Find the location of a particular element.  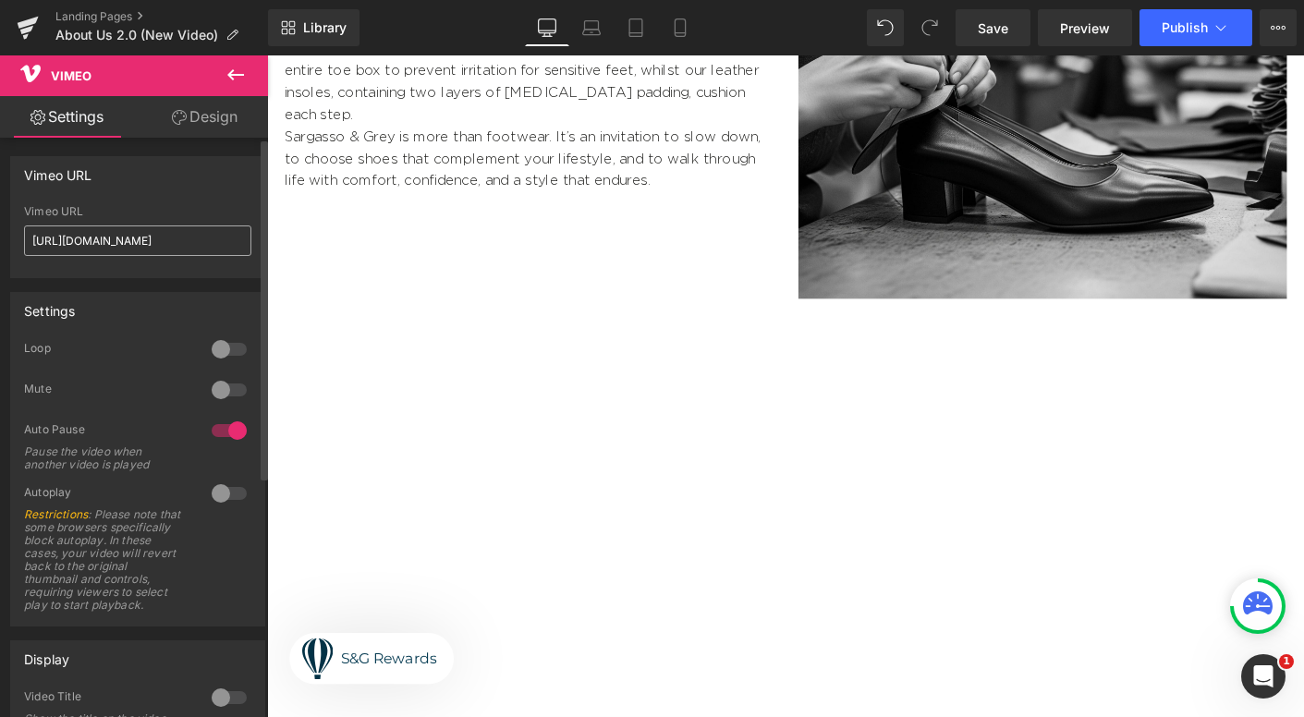

div: Loop is located at coordinates (108, 350).